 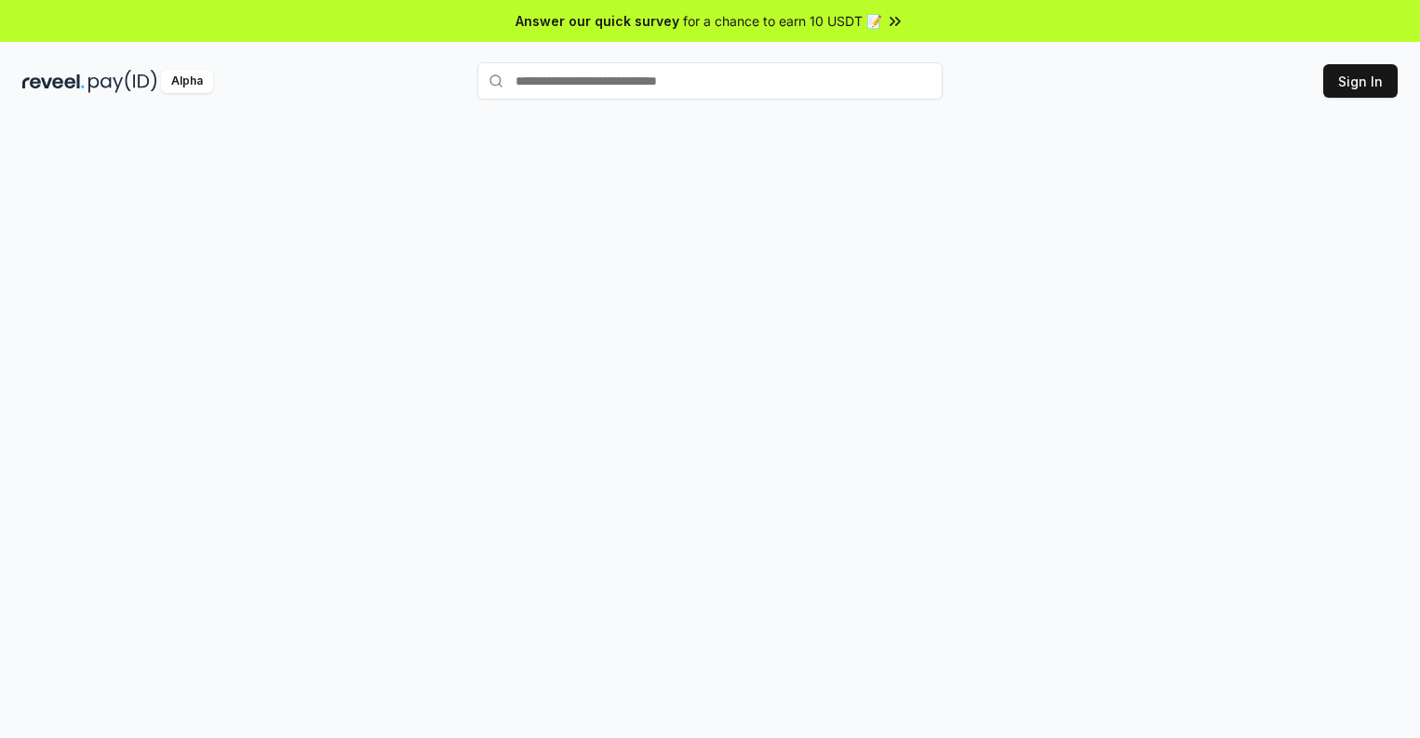 I want to click on div: Alpha, so click(x=187, y=81).